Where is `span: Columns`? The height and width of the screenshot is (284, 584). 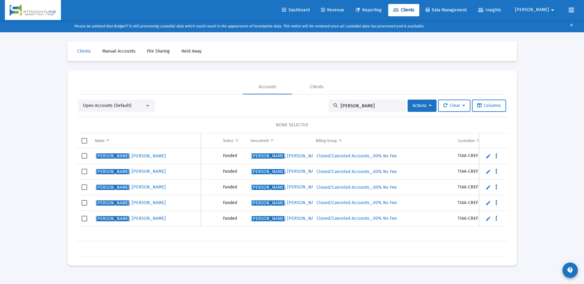 span: Columns is located at coordinates (489, 106).